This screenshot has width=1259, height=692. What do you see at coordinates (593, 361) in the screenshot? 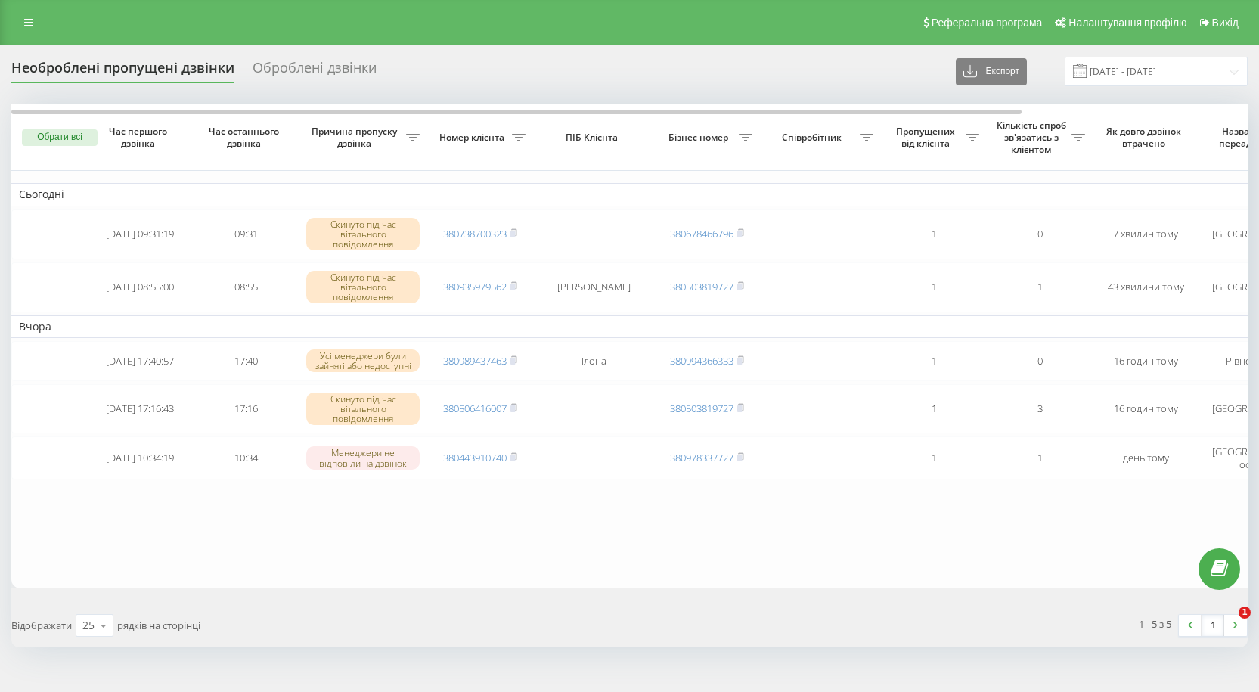
I see `td: Ілона` at bounding box center [593, 361].